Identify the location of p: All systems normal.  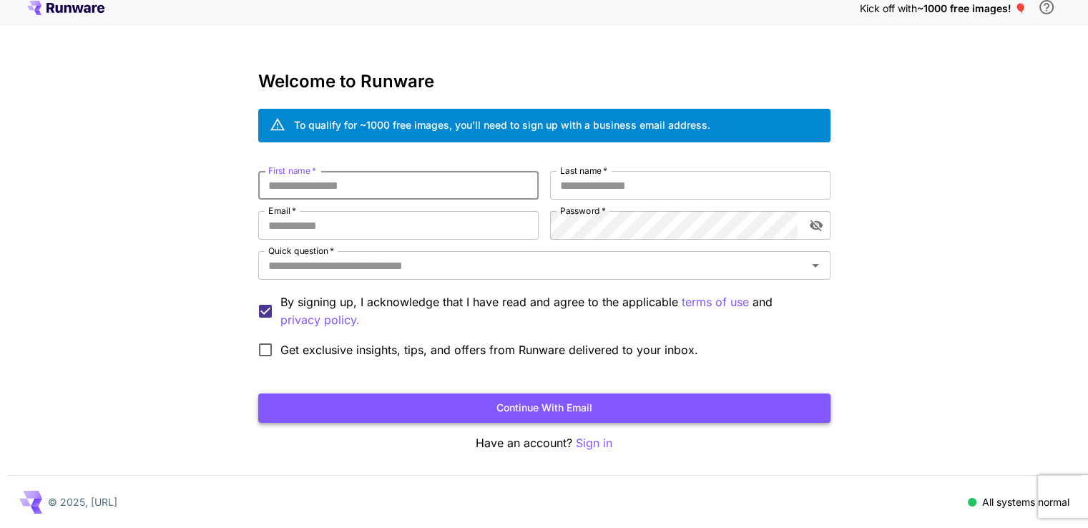
(1026, 501).